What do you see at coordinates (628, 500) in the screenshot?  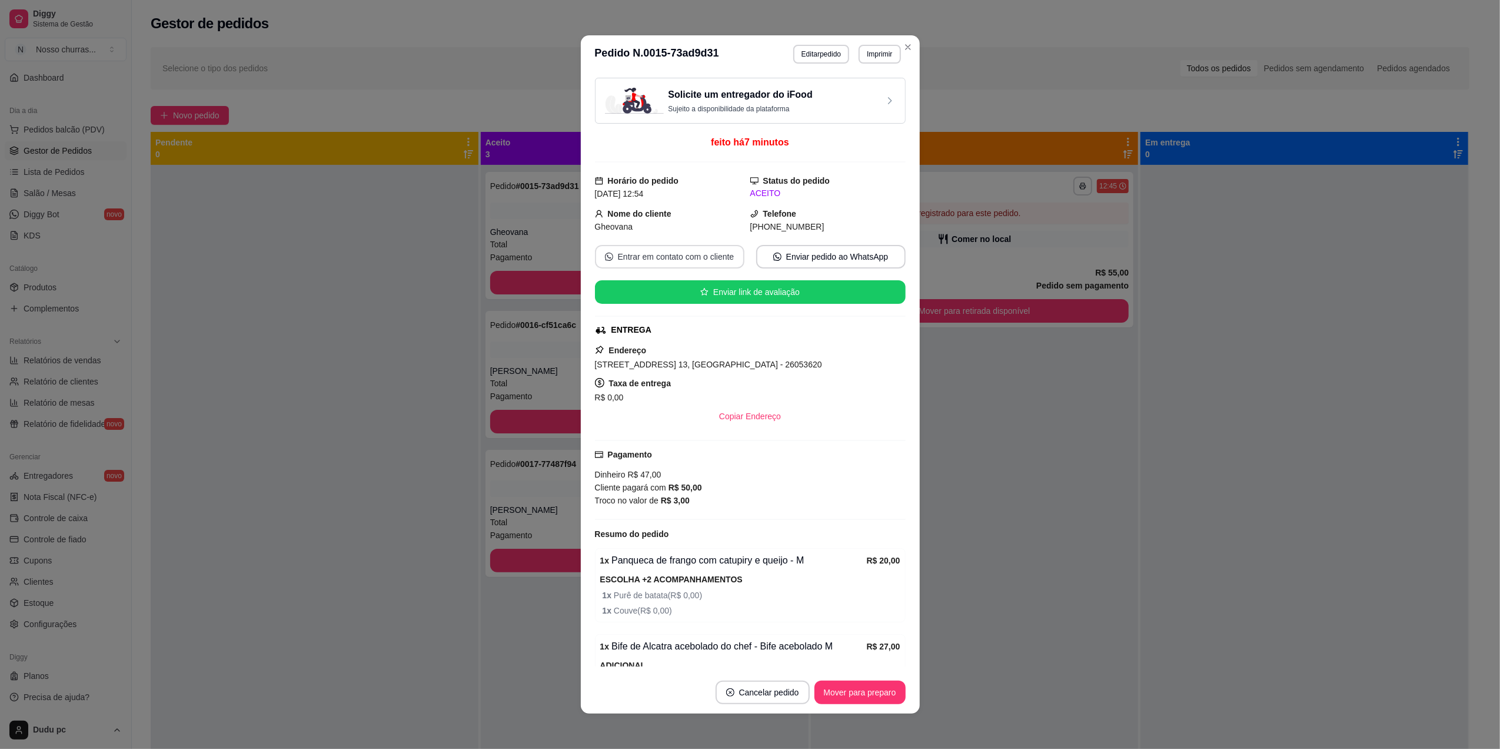 I see `span: Troco no valor de` at bounding box center [628, 500].